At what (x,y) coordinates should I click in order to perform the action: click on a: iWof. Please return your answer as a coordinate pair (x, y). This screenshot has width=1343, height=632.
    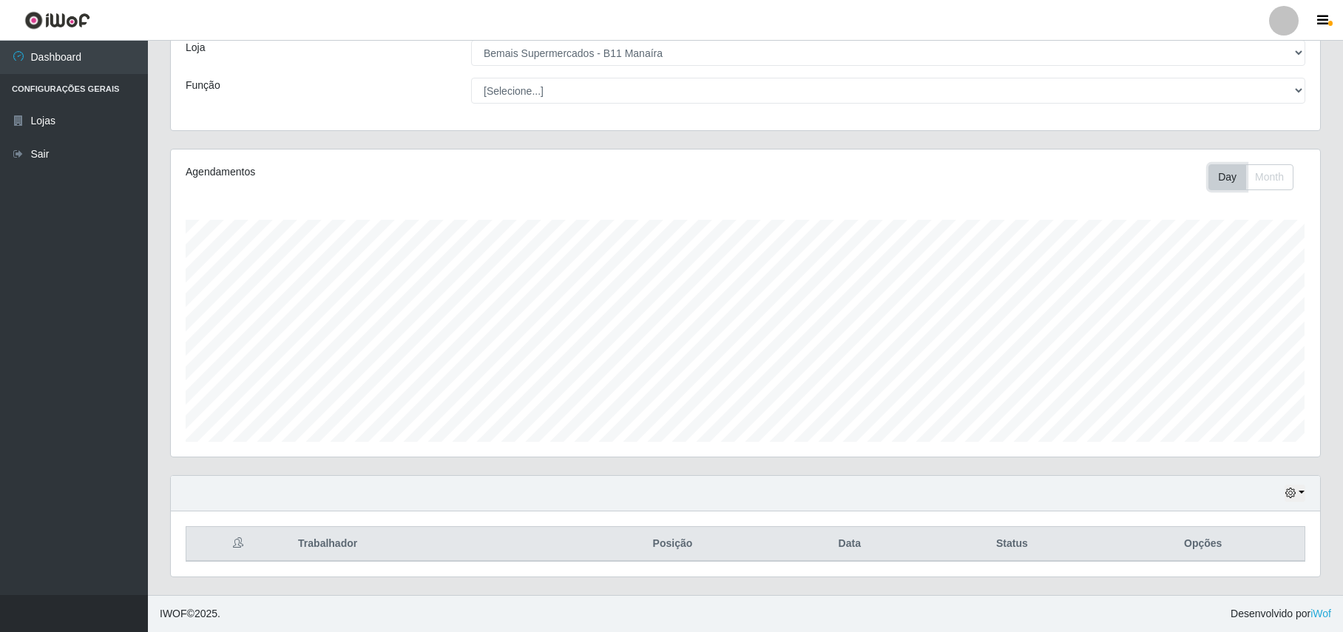
    Looking at the image, I should click on (1321, 613).